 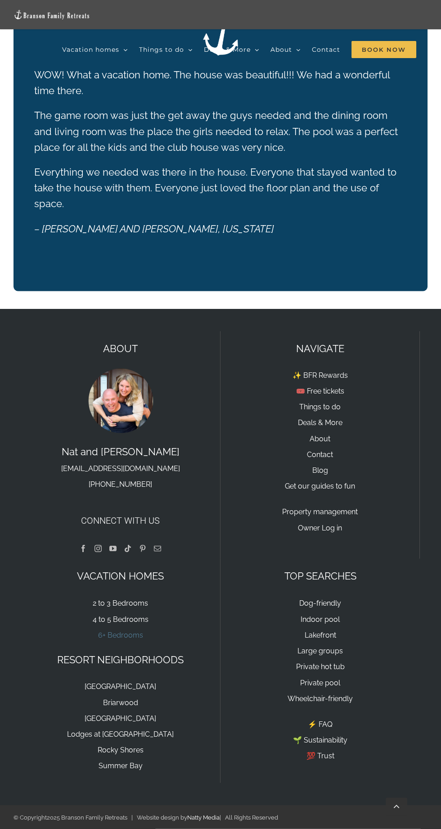 What do you see at coordinates (95, 50) in the screenshot?
I see `a: Vacation homes` at bounding box center [95, 50].